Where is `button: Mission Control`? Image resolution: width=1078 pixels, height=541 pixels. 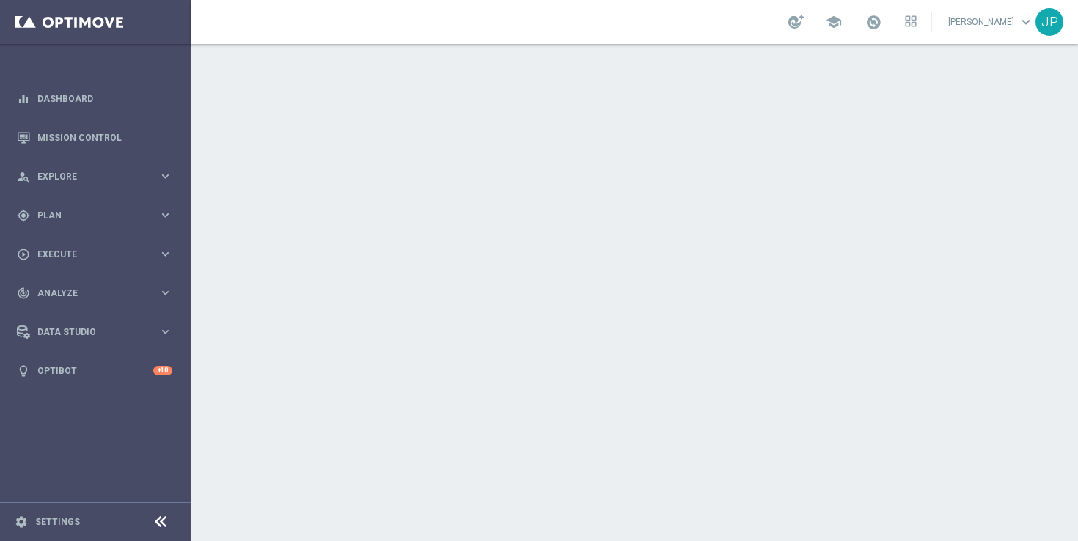 button: Mission Control is located at coordinates (95, 138).